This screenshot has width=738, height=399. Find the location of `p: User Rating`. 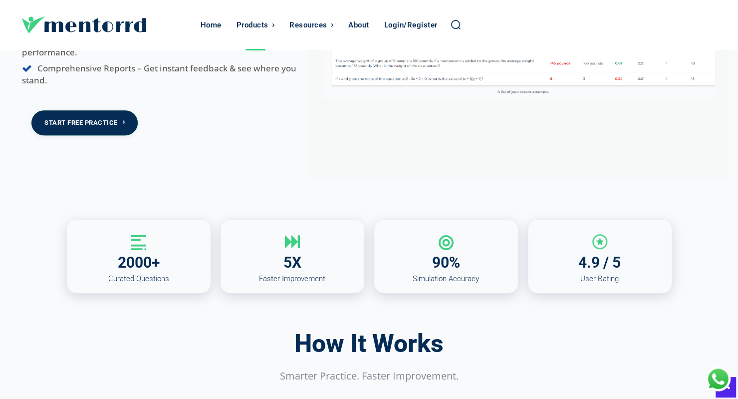

p: User Rating is located at coordinates (600, 279).